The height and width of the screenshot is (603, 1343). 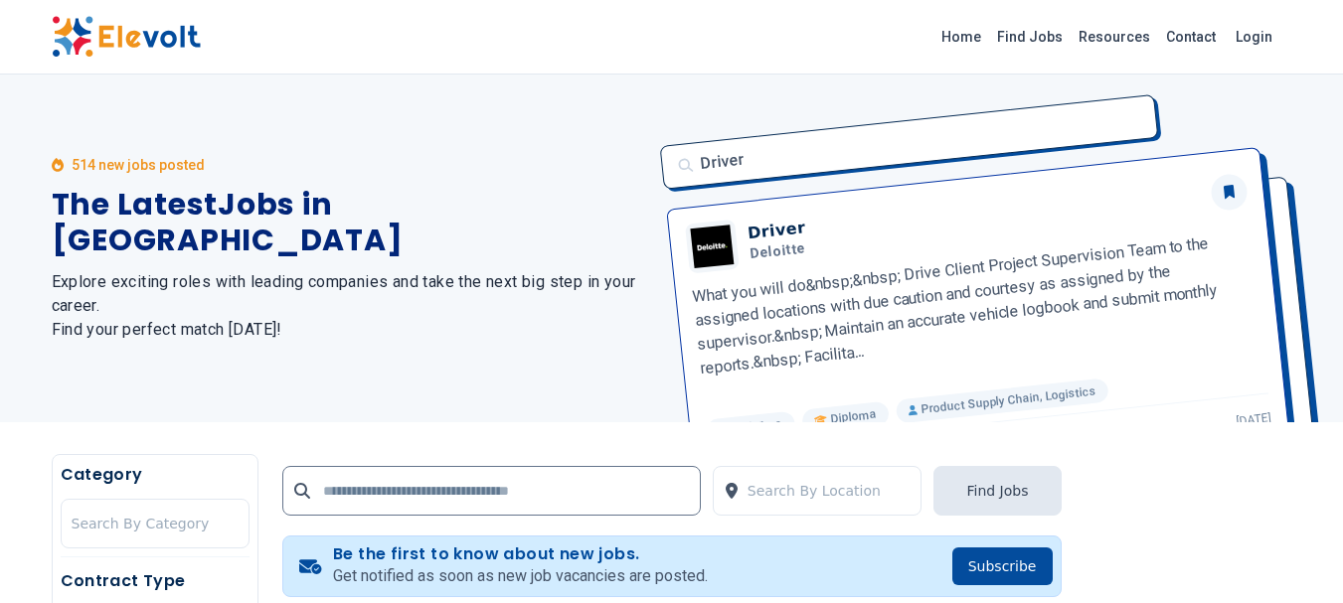 What do you see at coordinates (350, 306) in the screenshot?
I see `h2: Explore exciting roles with leading companies and take the next big step in your career. Find you...` at bounding box center [350, 306].